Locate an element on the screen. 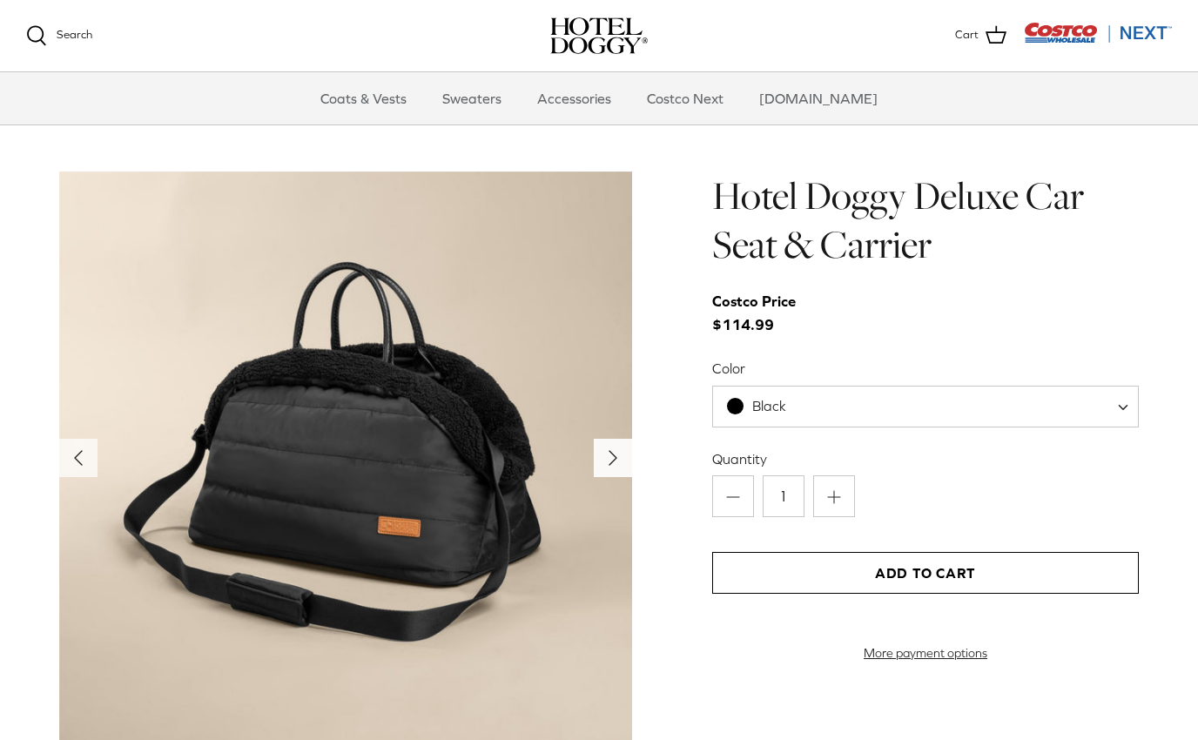 The height and width of the screenshot is (740, 1198). div: Costco Price is located at coordinates (754, 301).